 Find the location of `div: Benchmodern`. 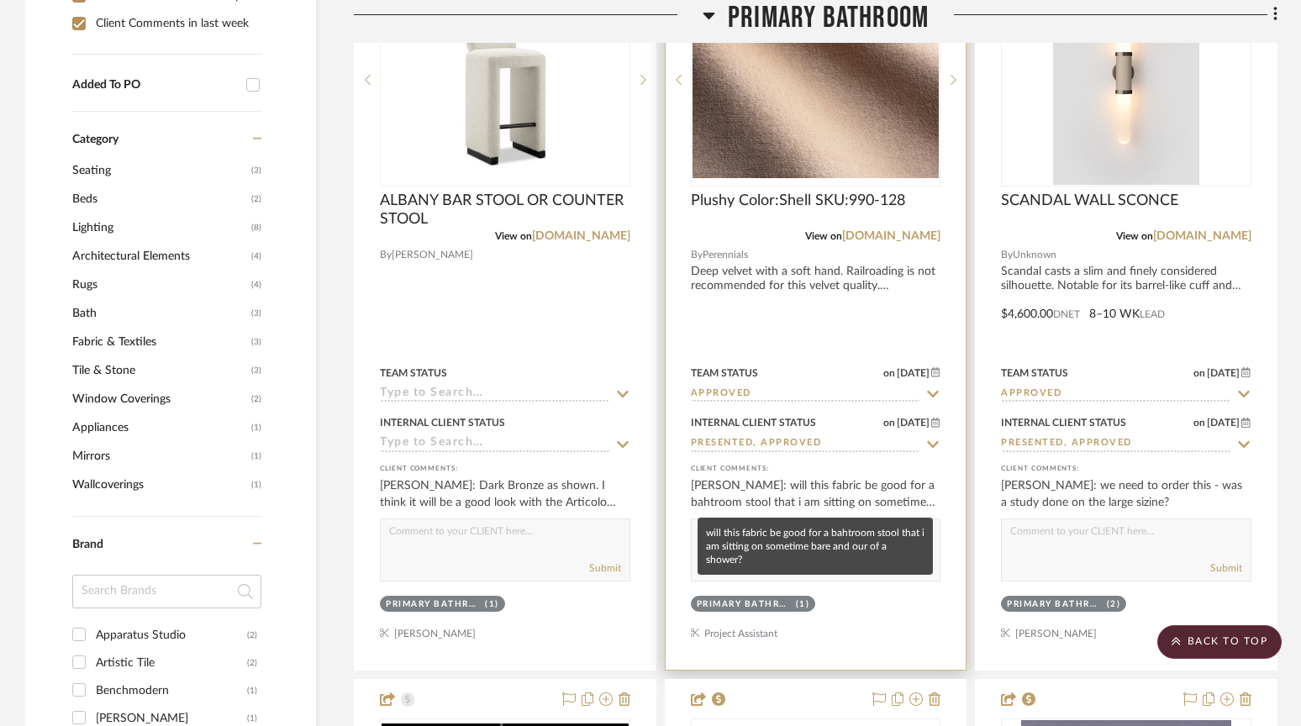

div: Benchmodern is located at coordinates (171, 691).